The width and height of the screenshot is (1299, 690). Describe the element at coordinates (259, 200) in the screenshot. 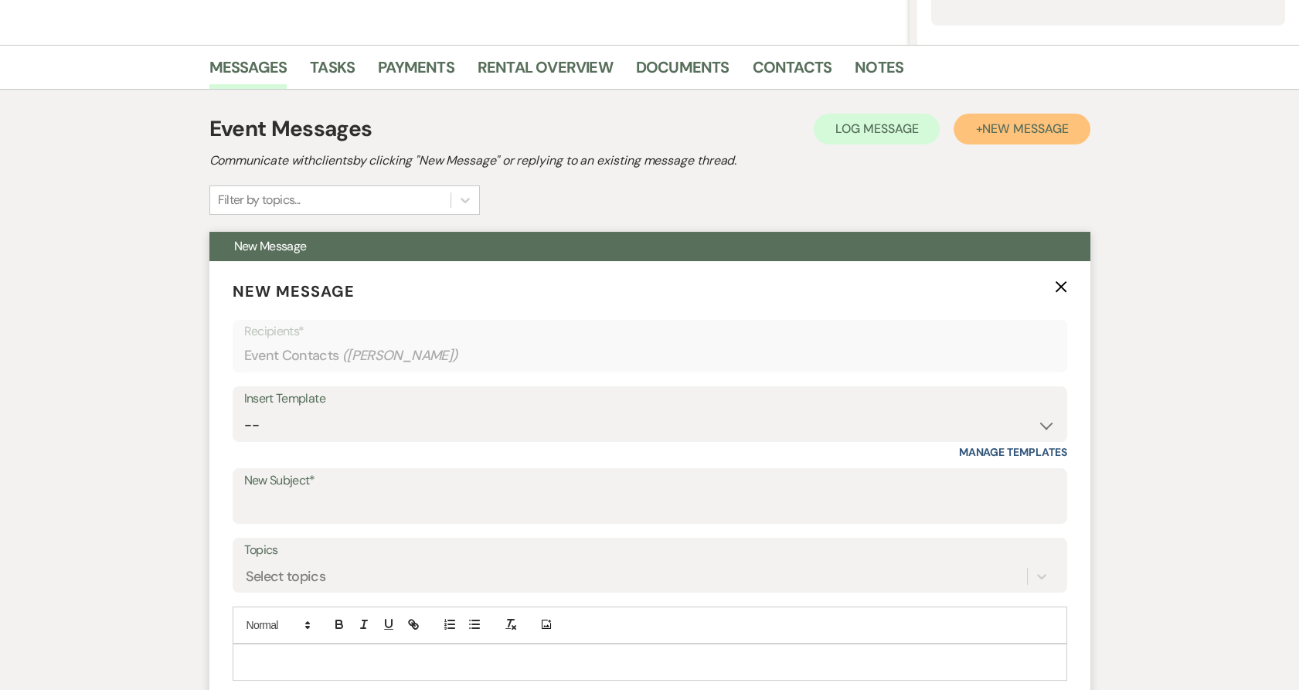

I see `div: Filter by topics...` at that location.